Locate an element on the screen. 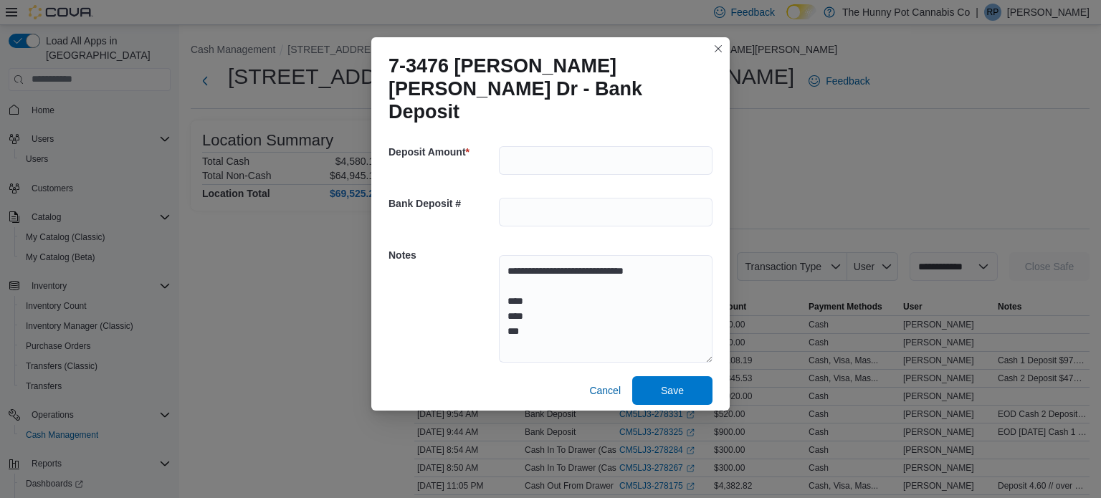  button: Cancel is located at coordinates (605, 391).